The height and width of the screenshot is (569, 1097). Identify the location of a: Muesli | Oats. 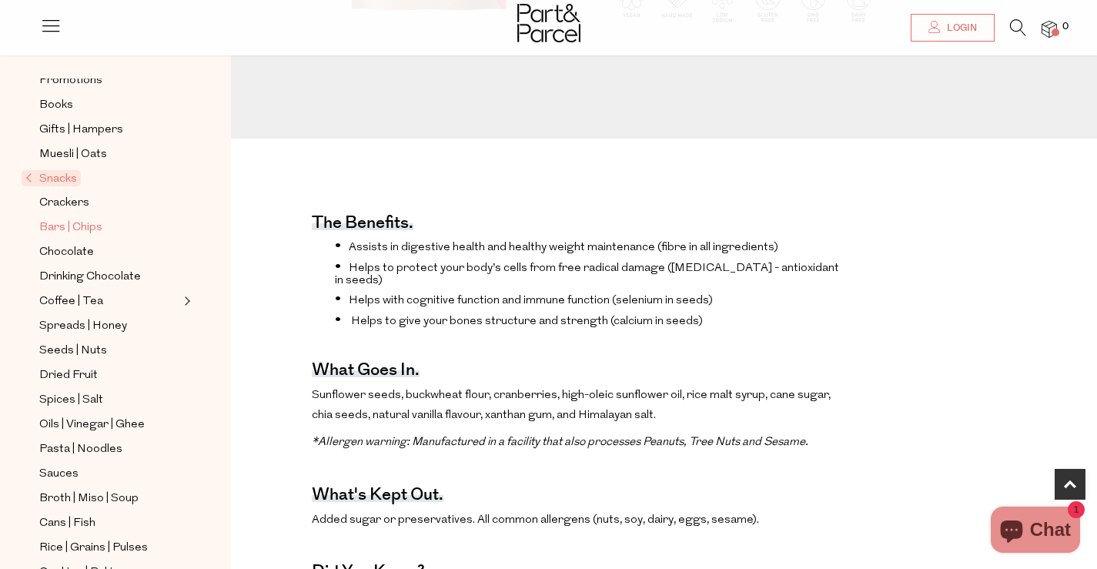
(109, 154).